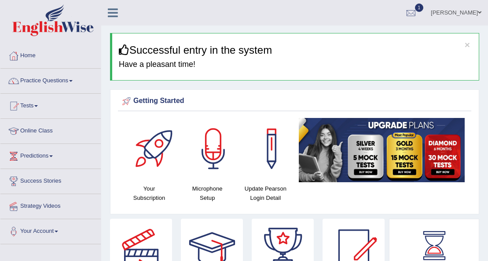 The width and height of the screenshot is (488, 261). What do you see at coordinates (295, 101) in the screenshot?
I see `div: Getting Started` at bounding box center [295, 101].